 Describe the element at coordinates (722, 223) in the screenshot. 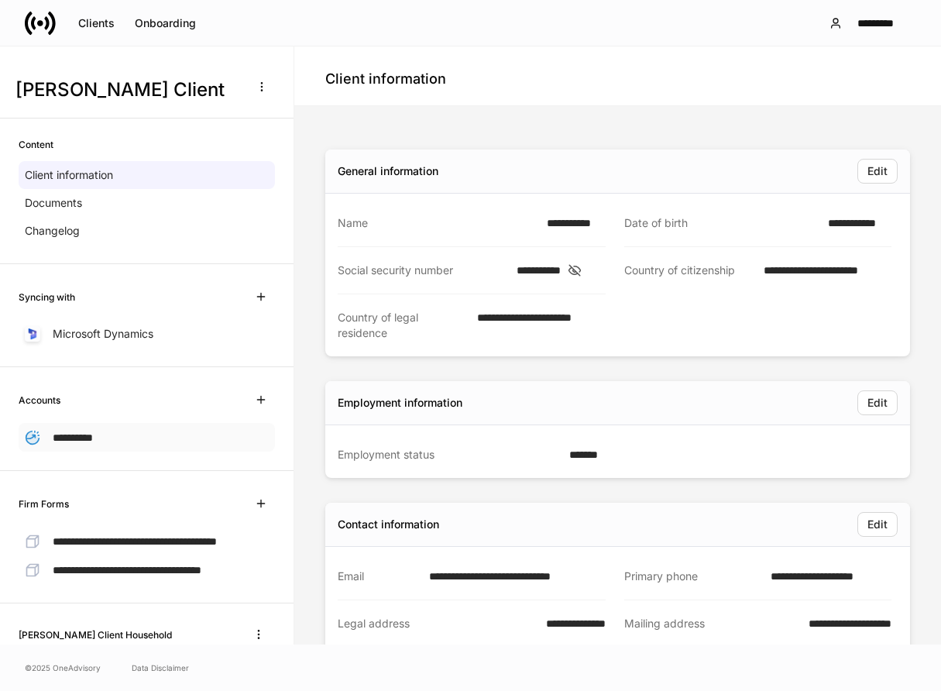

I see `div: Date of birth` at that location.